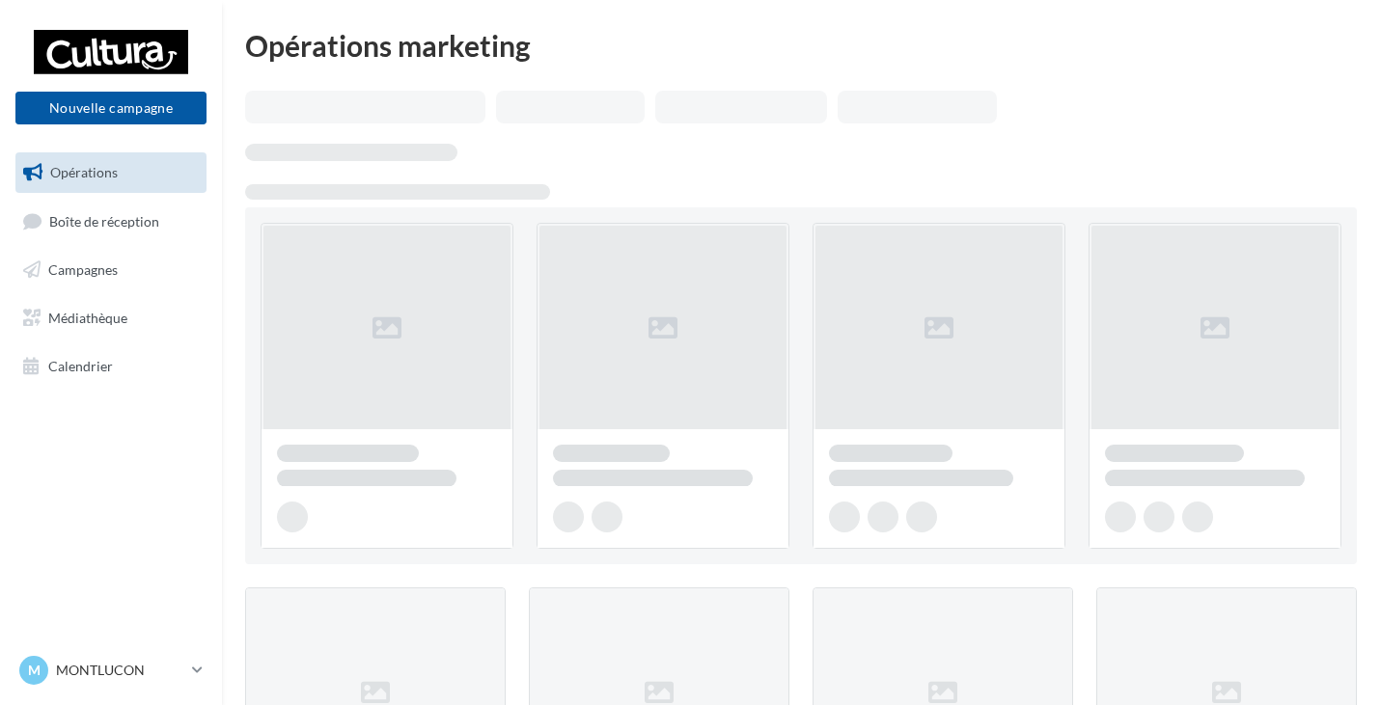 Image resolution: width=1380 pixels, height=705 pixels. What do you see at coordinates (88, 318) in the screenshot?
I see `span: Médiathèque` at bounding box center [88, 318].